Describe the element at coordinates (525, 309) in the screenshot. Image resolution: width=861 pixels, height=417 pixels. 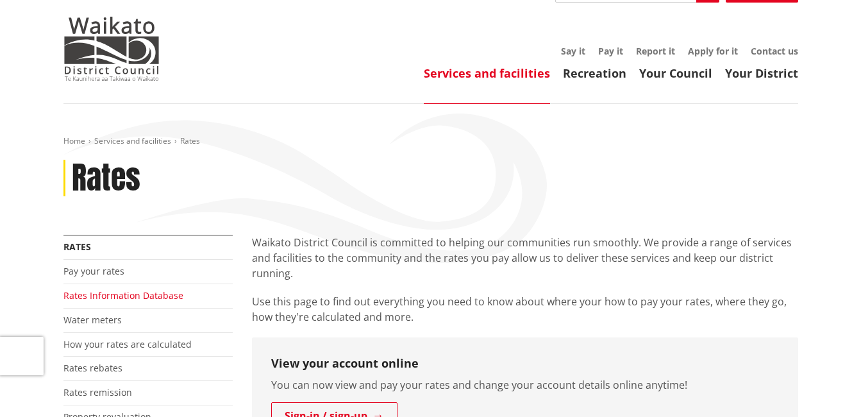
I see `p: Use this page to find out everything you need to know about where your how to pay your rates, whe...` at that location.